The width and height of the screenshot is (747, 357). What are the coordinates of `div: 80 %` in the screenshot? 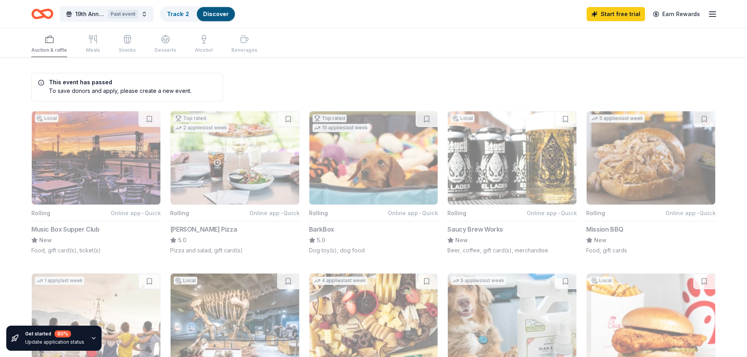 It's located at (63, 334).